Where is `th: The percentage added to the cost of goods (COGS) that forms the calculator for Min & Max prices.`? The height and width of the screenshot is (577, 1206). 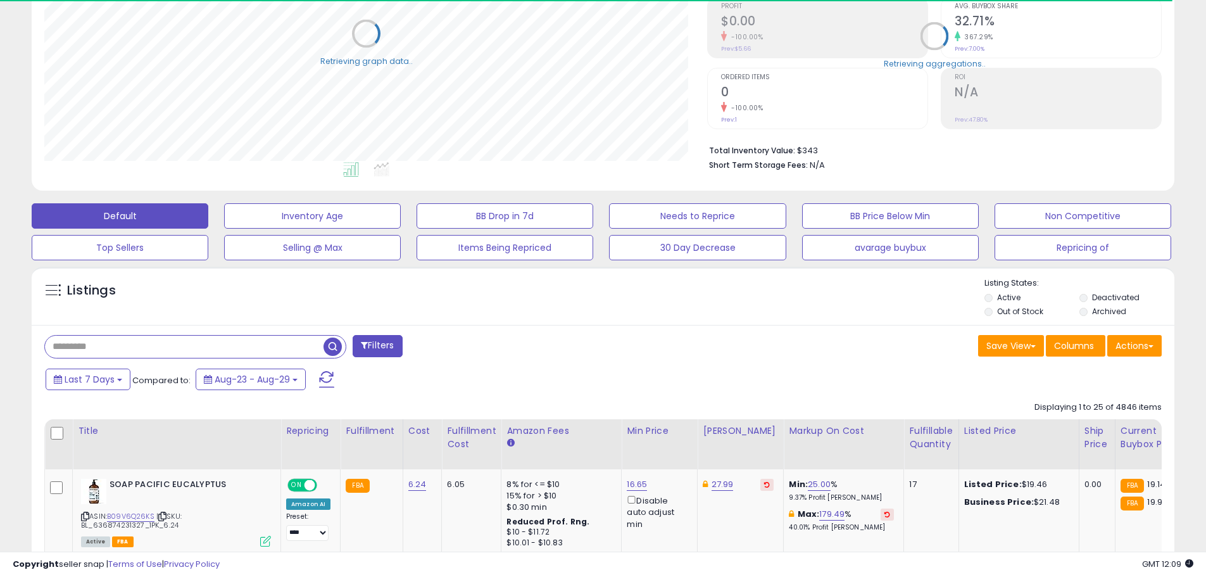 th: The percentage added to the cost of goods (COGS) that forms the calculator for Min & Max prices. is located at coordinates (844, 444).